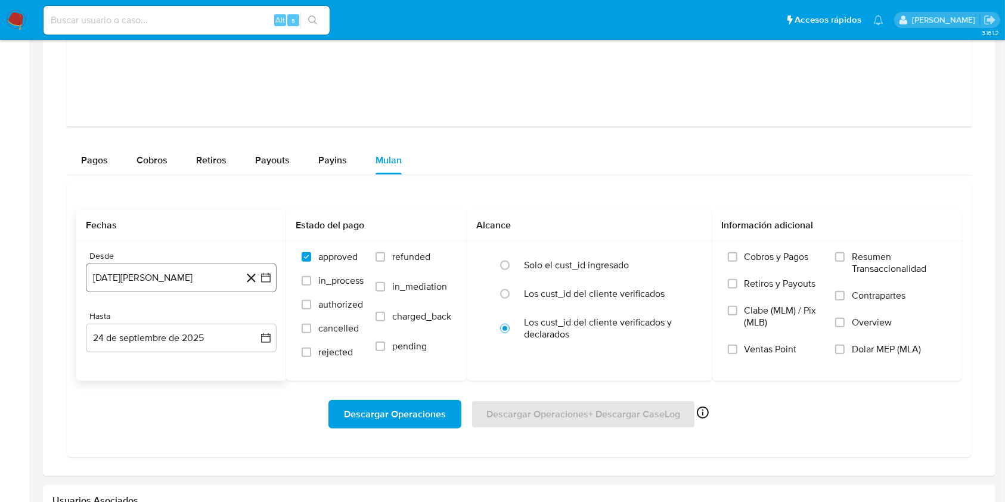  I want to click on button: search-icon, so click(312, 20).